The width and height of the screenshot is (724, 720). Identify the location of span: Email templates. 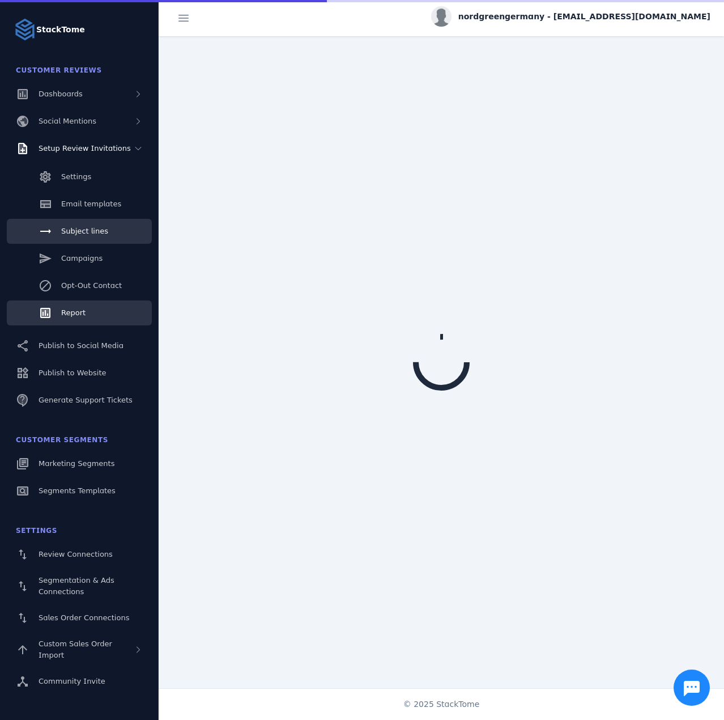
(91, 203).